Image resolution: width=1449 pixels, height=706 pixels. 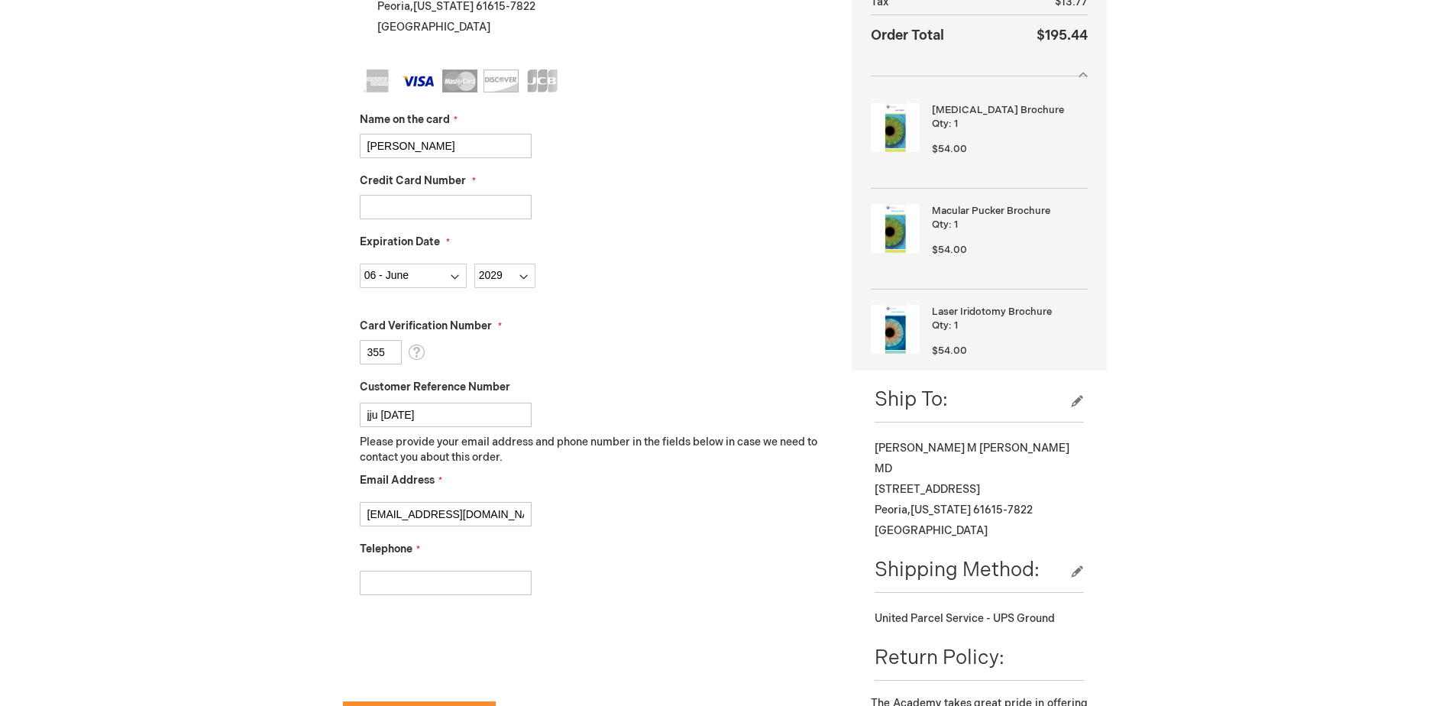 What do you see at coordinates (405, 119) in the screenshot?
I see `span: Name on the card` at bounding box center [405, 119].